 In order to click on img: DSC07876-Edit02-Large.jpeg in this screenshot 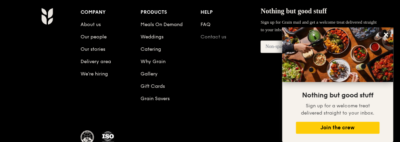, I will do `click(337, 54)`.